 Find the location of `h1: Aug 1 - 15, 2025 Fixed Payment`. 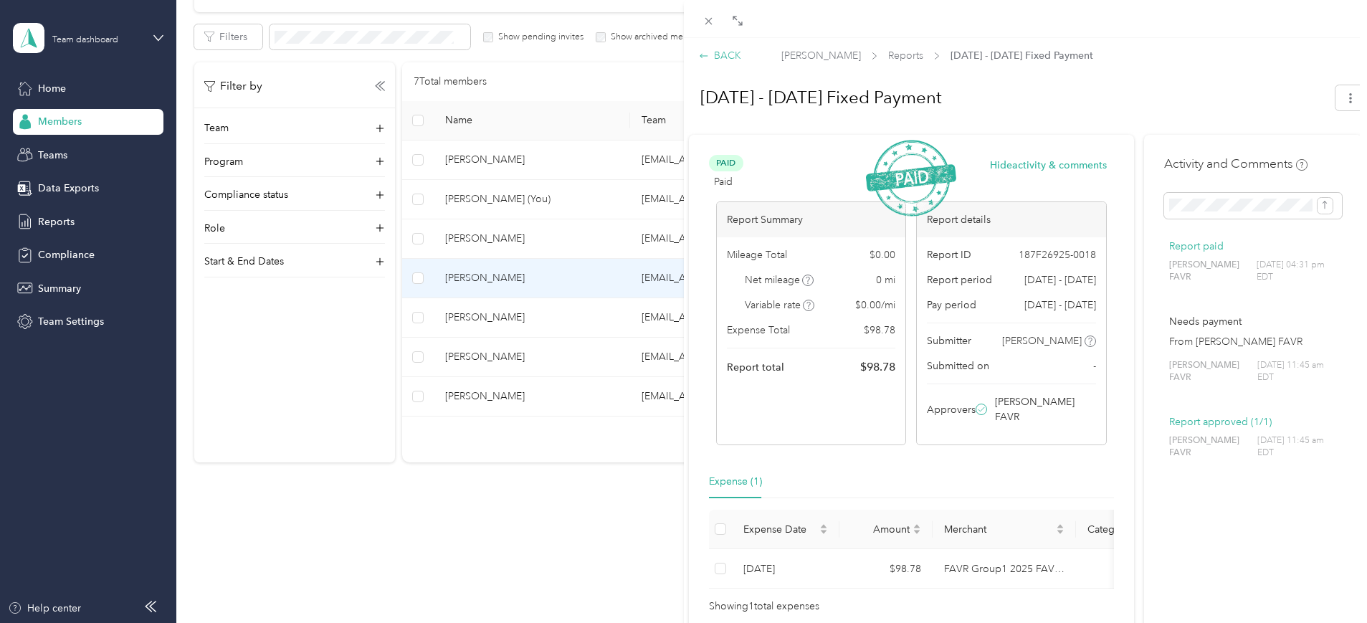

h1: Aug 1 - 15, 2025 Fixed Payment is located at coordinates (1006, 97).